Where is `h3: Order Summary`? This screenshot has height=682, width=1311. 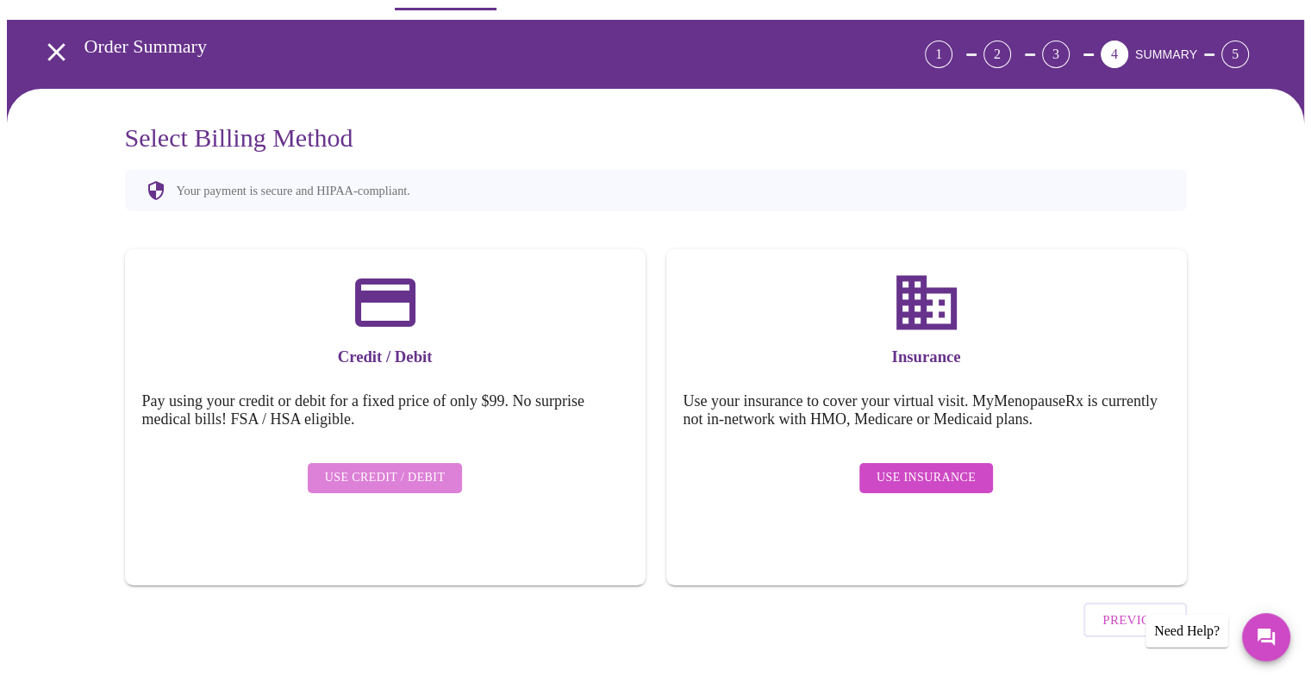 h3: Order Summary is located at coordinates (457, 47).